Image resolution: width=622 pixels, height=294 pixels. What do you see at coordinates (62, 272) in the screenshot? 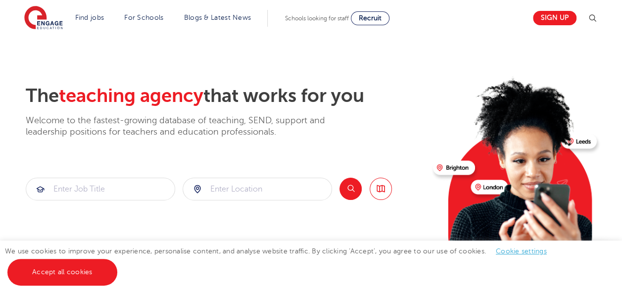
I see `a: Accept all cookies` at bounding box center [62, 272].